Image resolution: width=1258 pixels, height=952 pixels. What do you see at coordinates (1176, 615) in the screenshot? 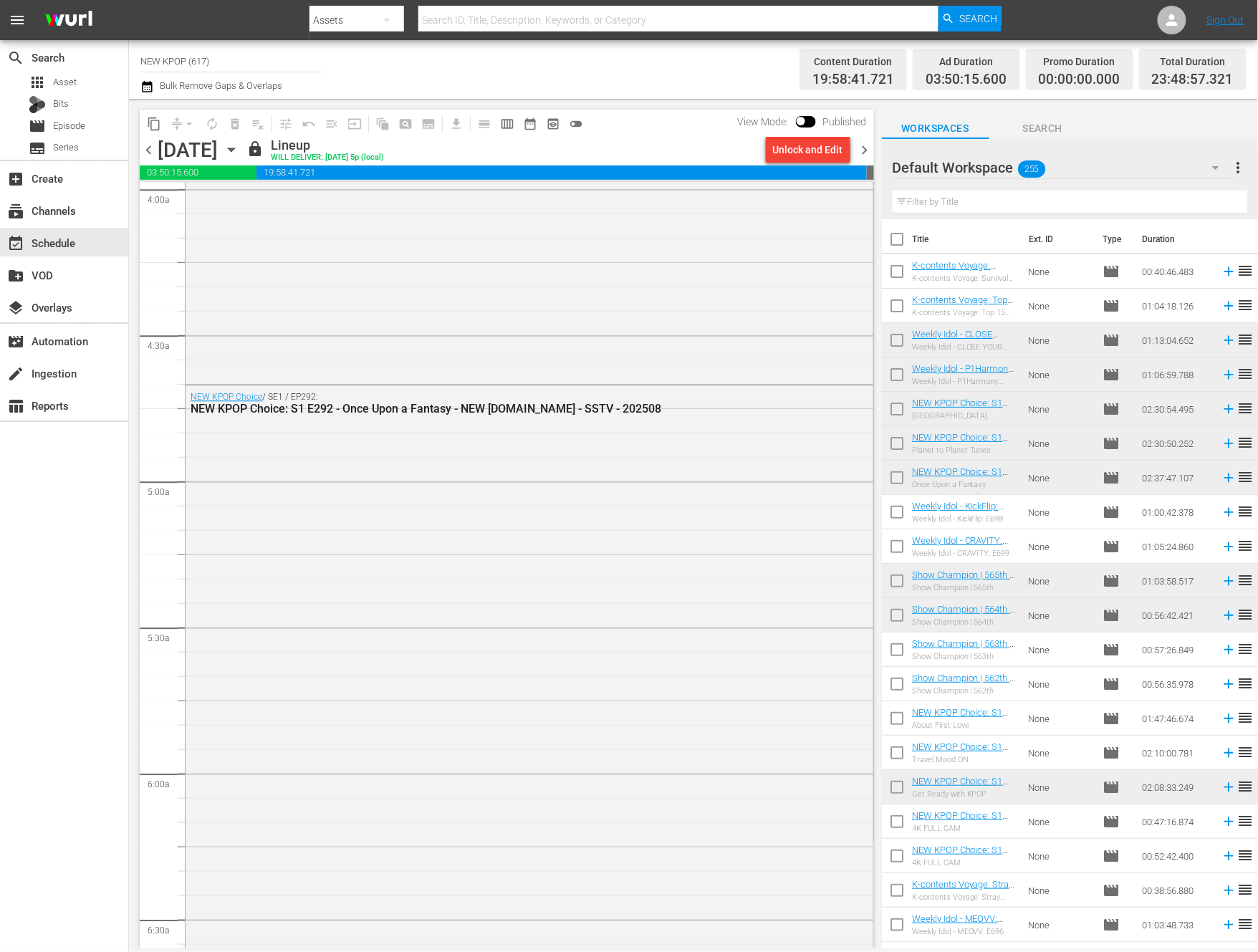
I see `td: 00:56:42.421` at bounding box center [1176, 615].